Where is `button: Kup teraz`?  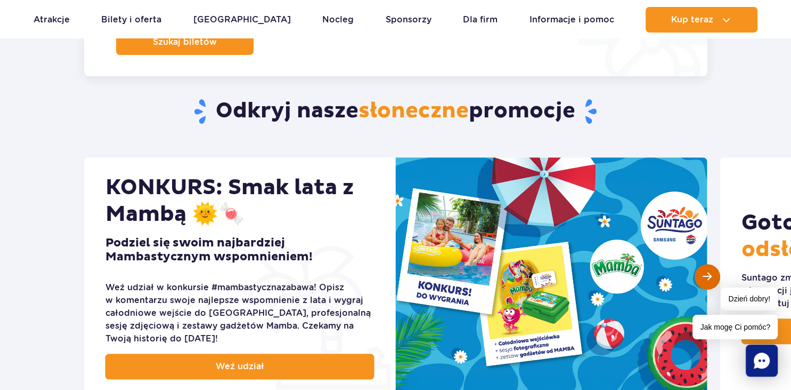 button: Kup teraz is located at coordinates (702, 20).